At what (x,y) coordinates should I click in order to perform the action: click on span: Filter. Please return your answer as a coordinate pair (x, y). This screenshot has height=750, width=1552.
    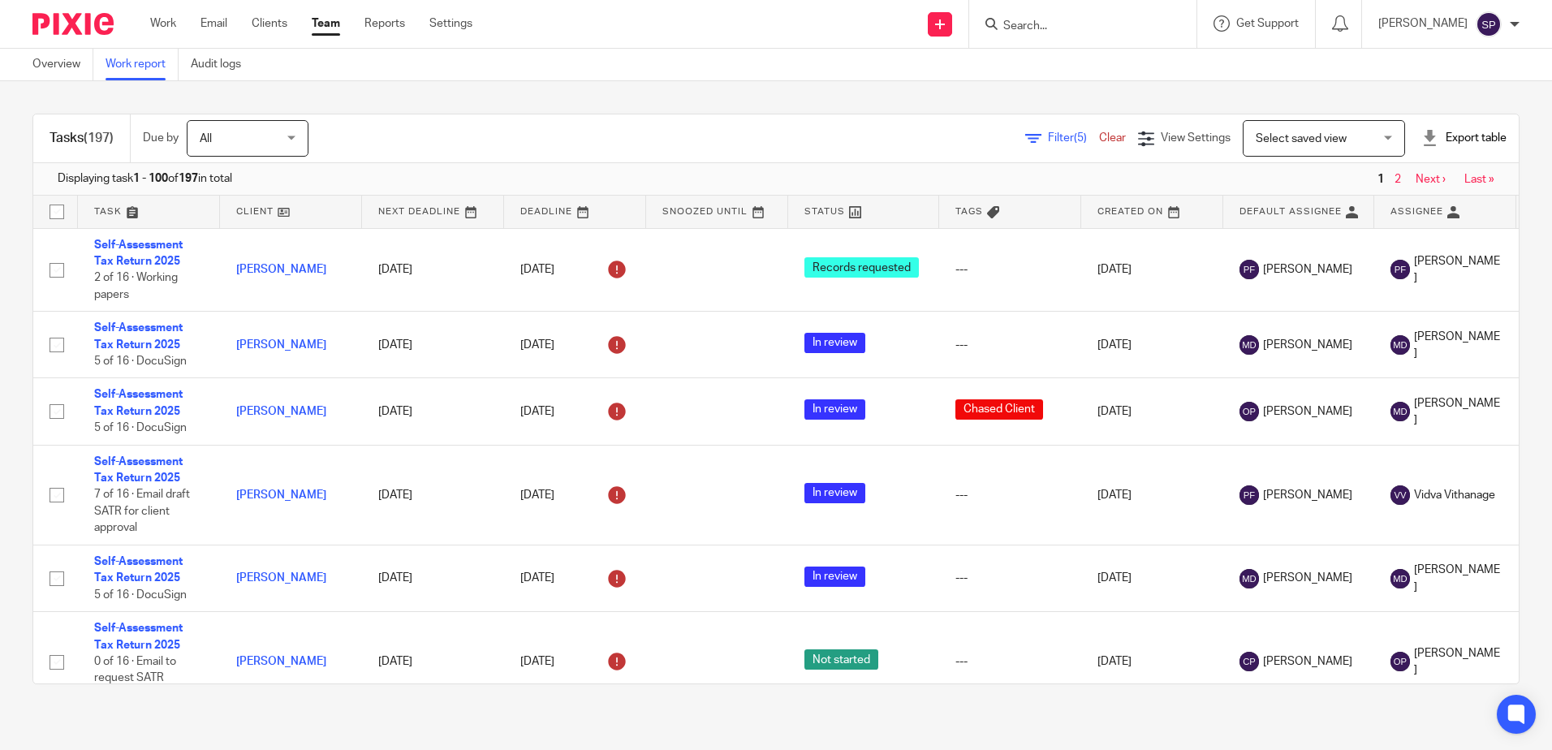
    Looking at the image, I should click on (1073, 138).